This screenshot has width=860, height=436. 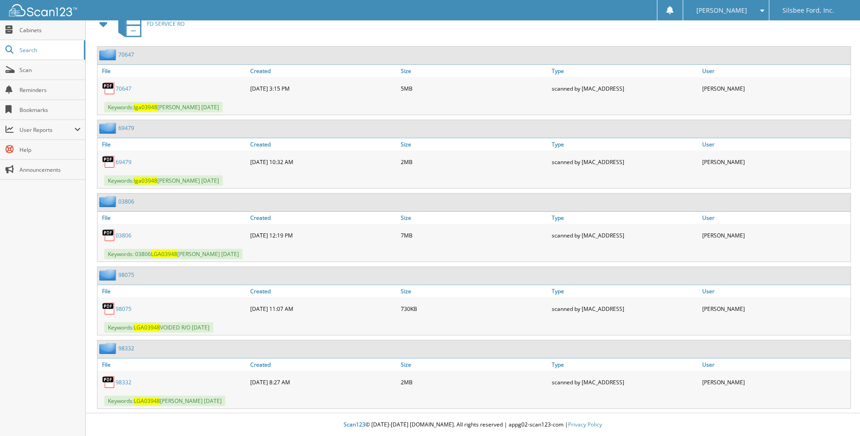 I want to click on div: 7MB, so click(x=474, y=235).